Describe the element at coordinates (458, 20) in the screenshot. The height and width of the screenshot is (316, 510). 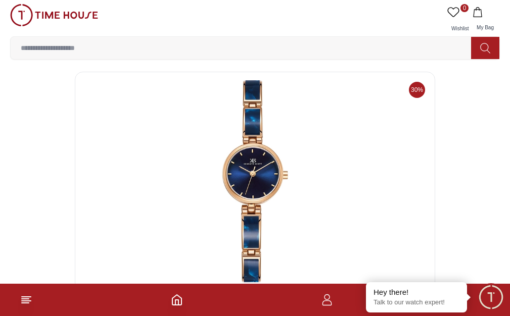
I see `a: 0Wishlist` at that location.